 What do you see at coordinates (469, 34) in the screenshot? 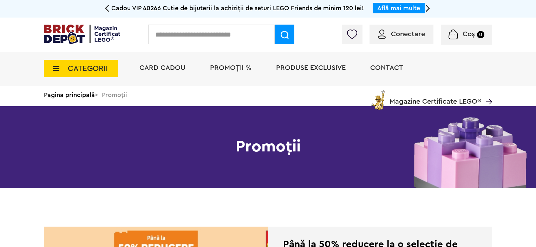
I see `span: Coș` at bounding box center [469, 34].